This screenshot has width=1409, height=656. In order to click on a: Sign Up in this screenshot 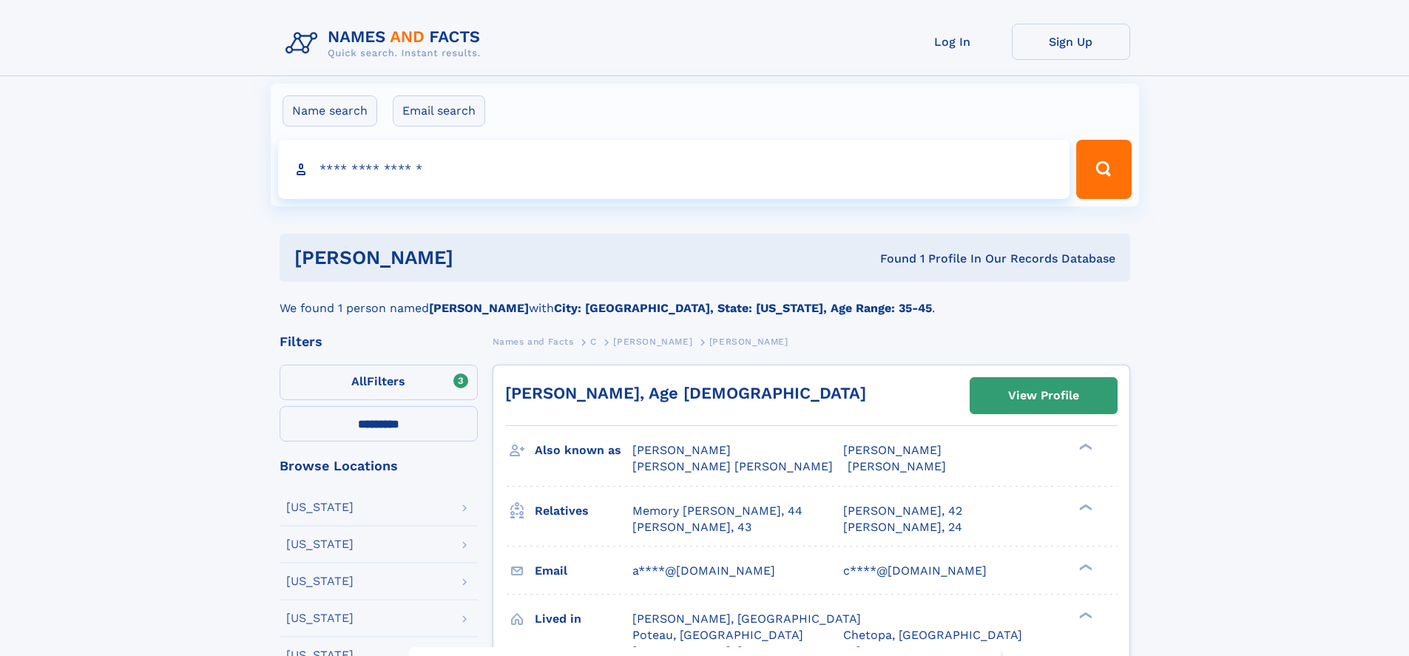, I will do `click(1071, 41)`.